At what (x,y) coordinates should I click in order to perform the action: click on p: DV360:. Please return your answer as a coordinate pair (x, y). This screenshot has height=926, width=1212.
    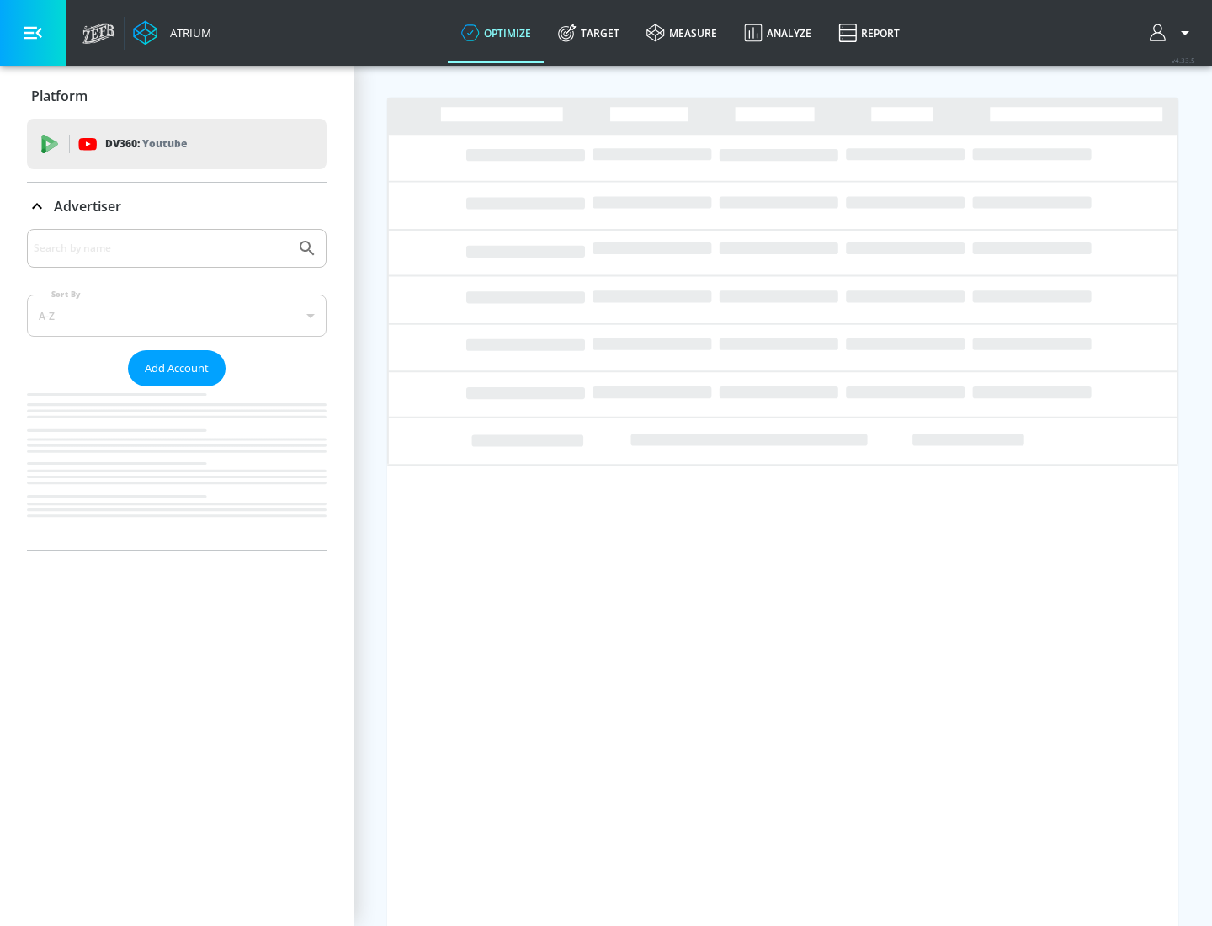
    Looking at the image, I should click on (146, 144).